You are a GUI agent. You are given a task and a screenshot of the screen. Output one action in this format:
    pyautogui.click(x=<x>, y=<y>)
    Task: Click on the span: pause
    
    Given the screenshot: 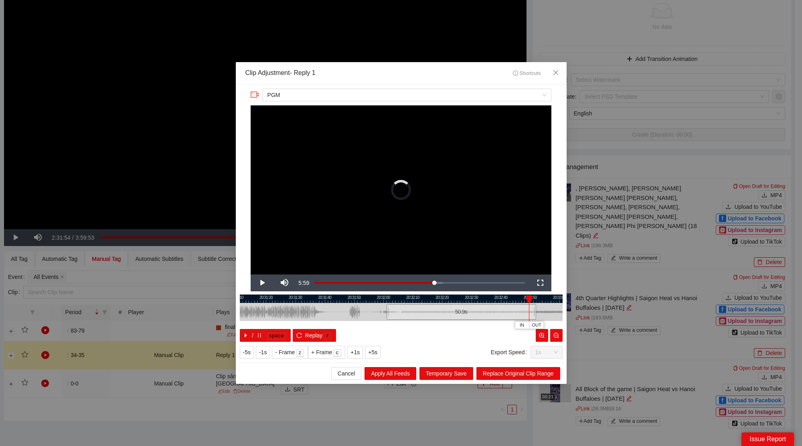 What is the action you would take?
    pyautogui.click(x=259, y=336)
    